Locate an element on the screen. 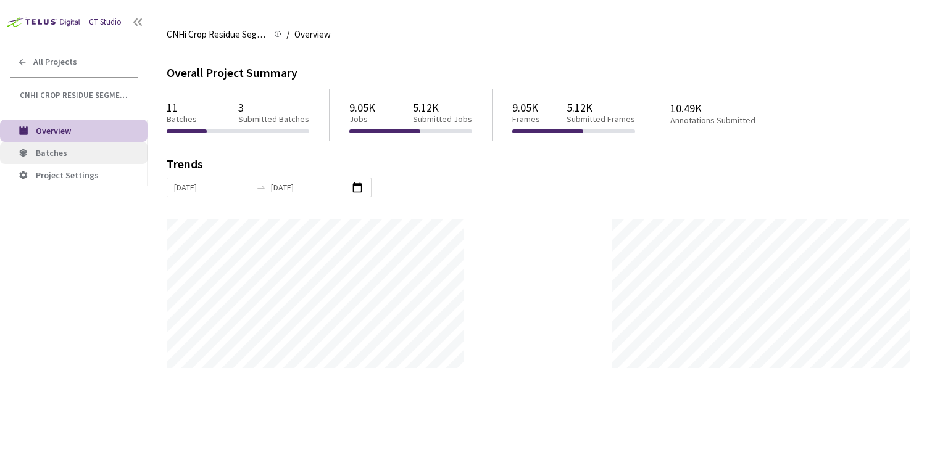  div: GT Studio is located at coordinates (105, 22).